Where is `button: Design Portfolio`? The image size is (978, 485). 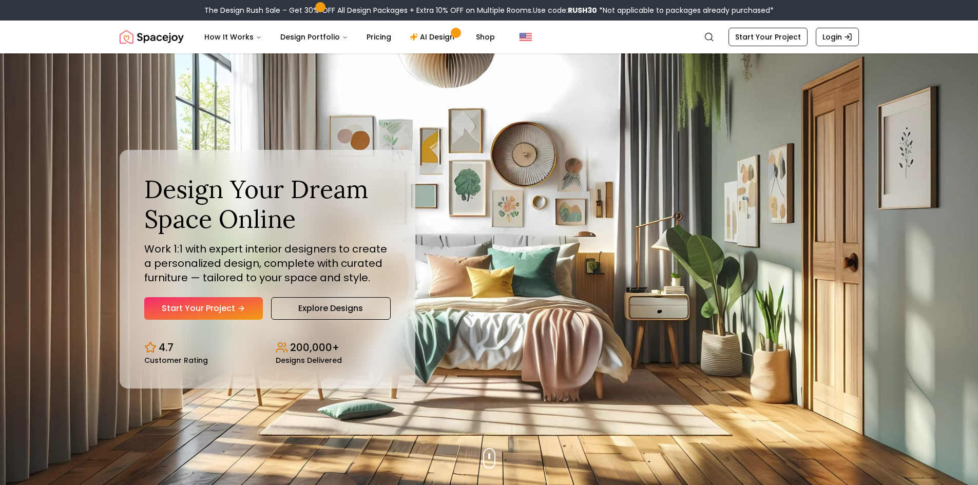 button: Design Portfolio is located at coordinates (314, 37).